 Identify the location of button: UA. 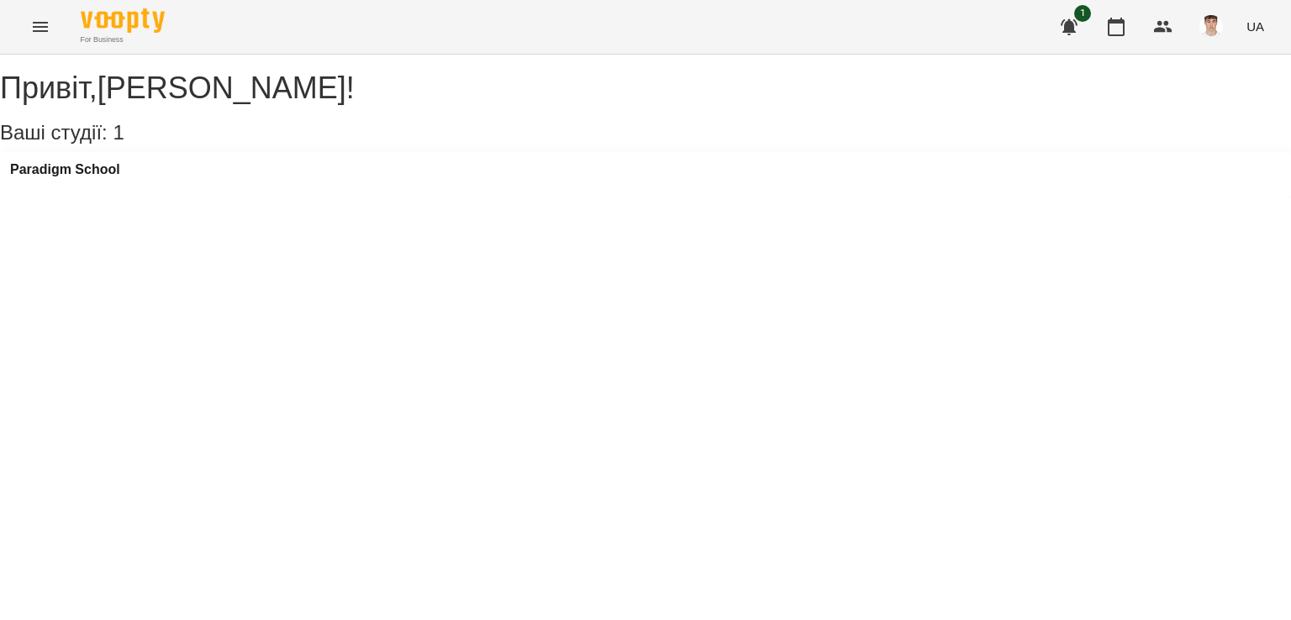
(1254, 26).